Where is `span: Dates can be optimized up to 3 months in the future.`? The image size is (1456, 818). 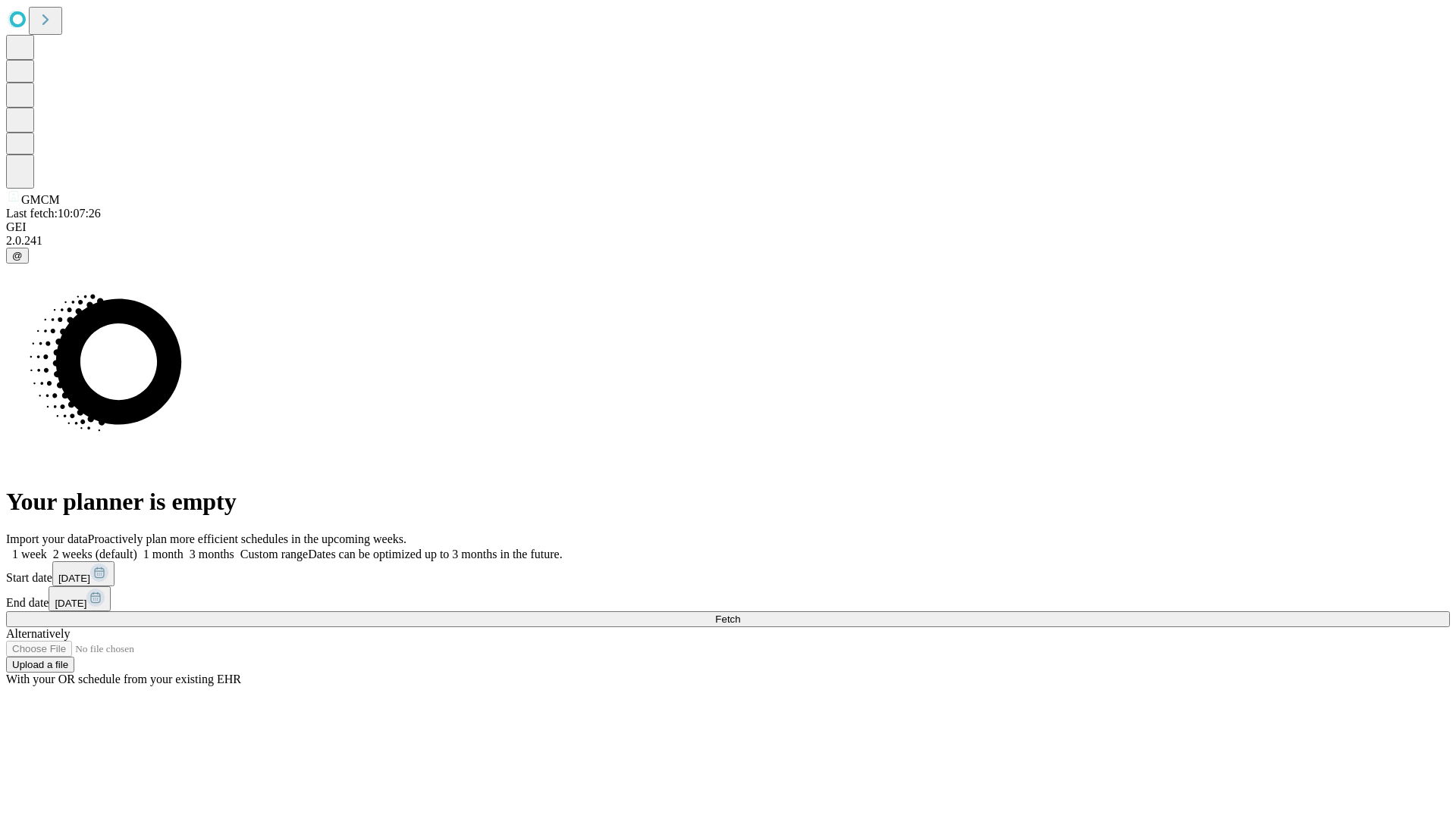
span: Dates can be optimized up to 3 months in the future. is located at coordinates (434, 554).